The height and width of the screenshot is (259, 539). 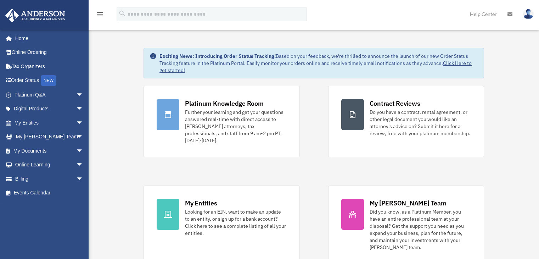 What do you see at coordinates (100, 14) in the screenshot?
I see `i: menu` at bounding box center [100, 14].